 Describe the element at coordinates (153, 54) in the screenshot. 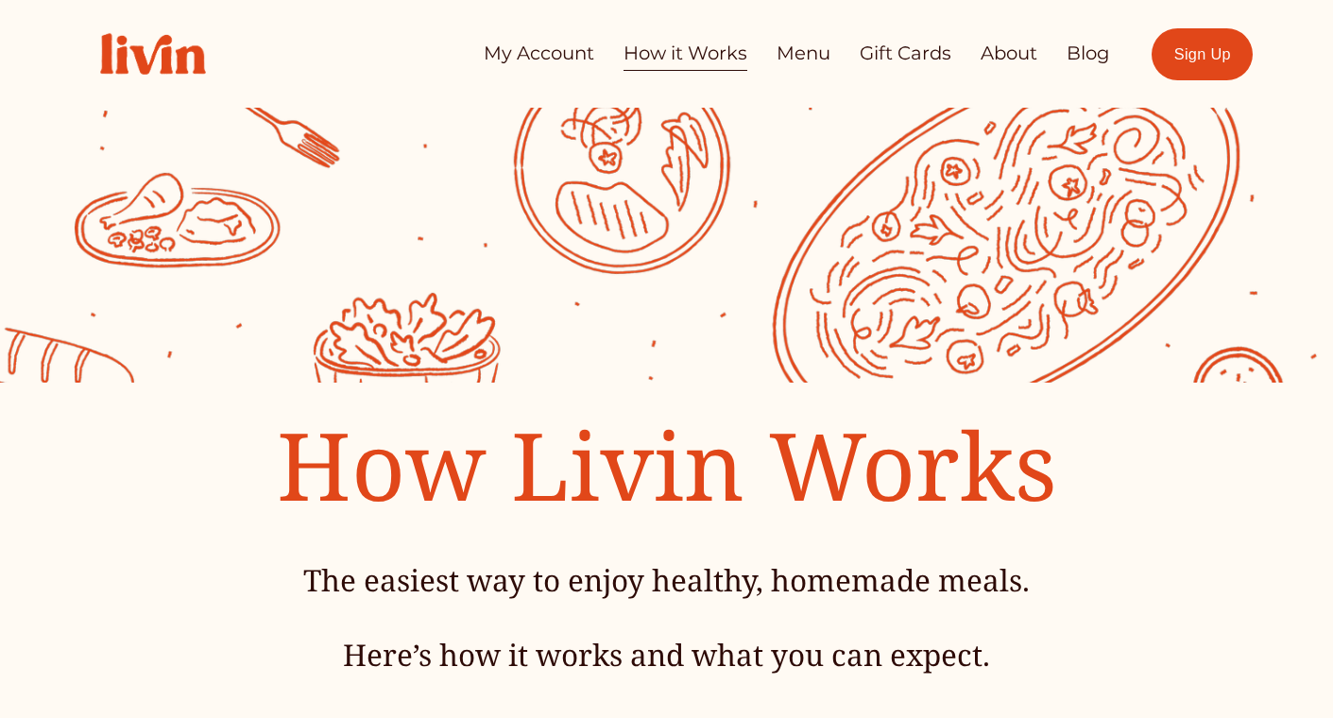

I see `img: Livin` at that location.